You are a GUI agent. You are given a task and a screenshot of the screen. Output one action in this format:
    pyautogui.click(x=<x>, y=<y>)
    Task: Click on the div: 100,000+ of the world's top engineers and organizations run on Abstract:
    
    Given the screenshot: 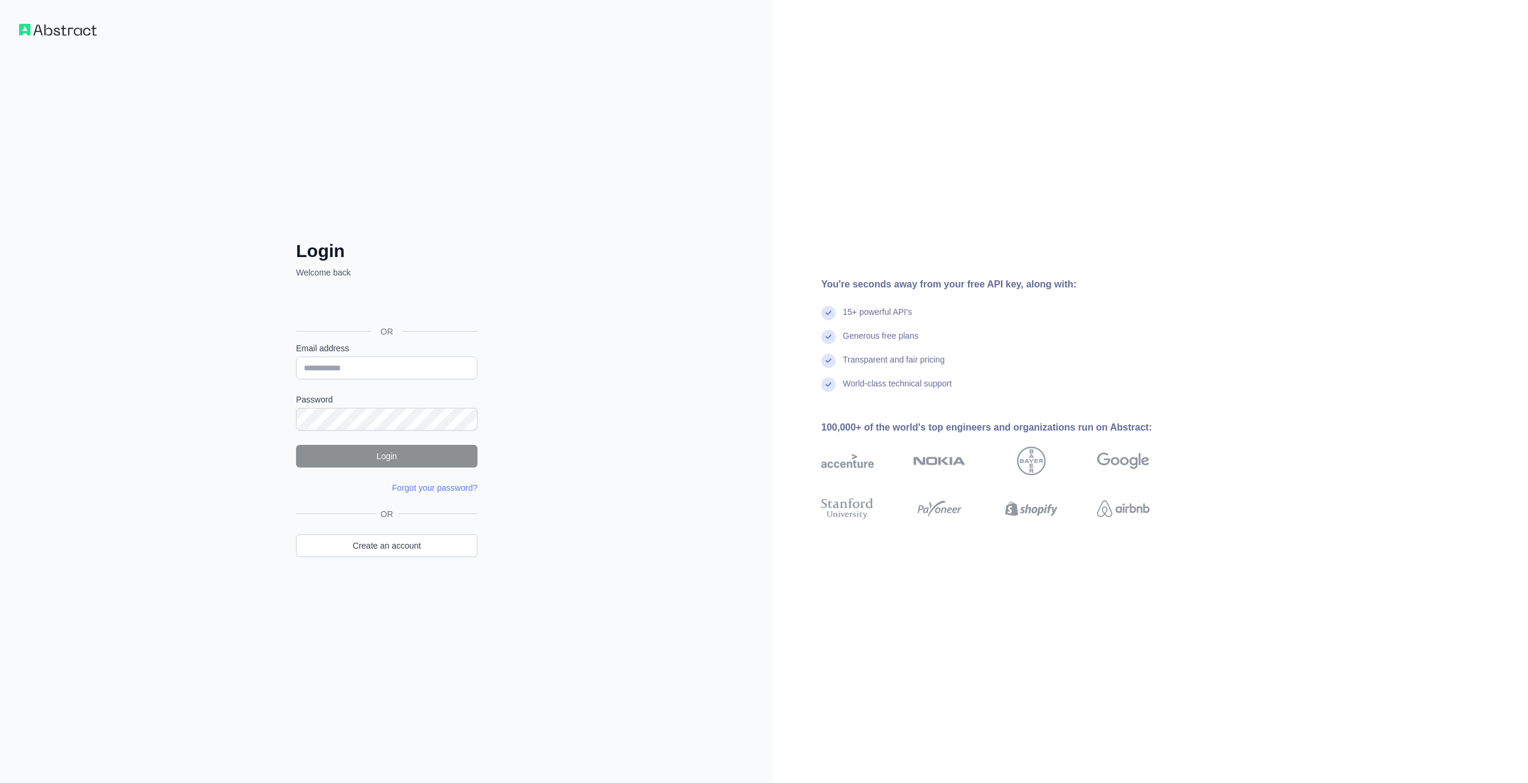 What is the action you would take?
    pyautogui.click(x=1004, y=428)
    